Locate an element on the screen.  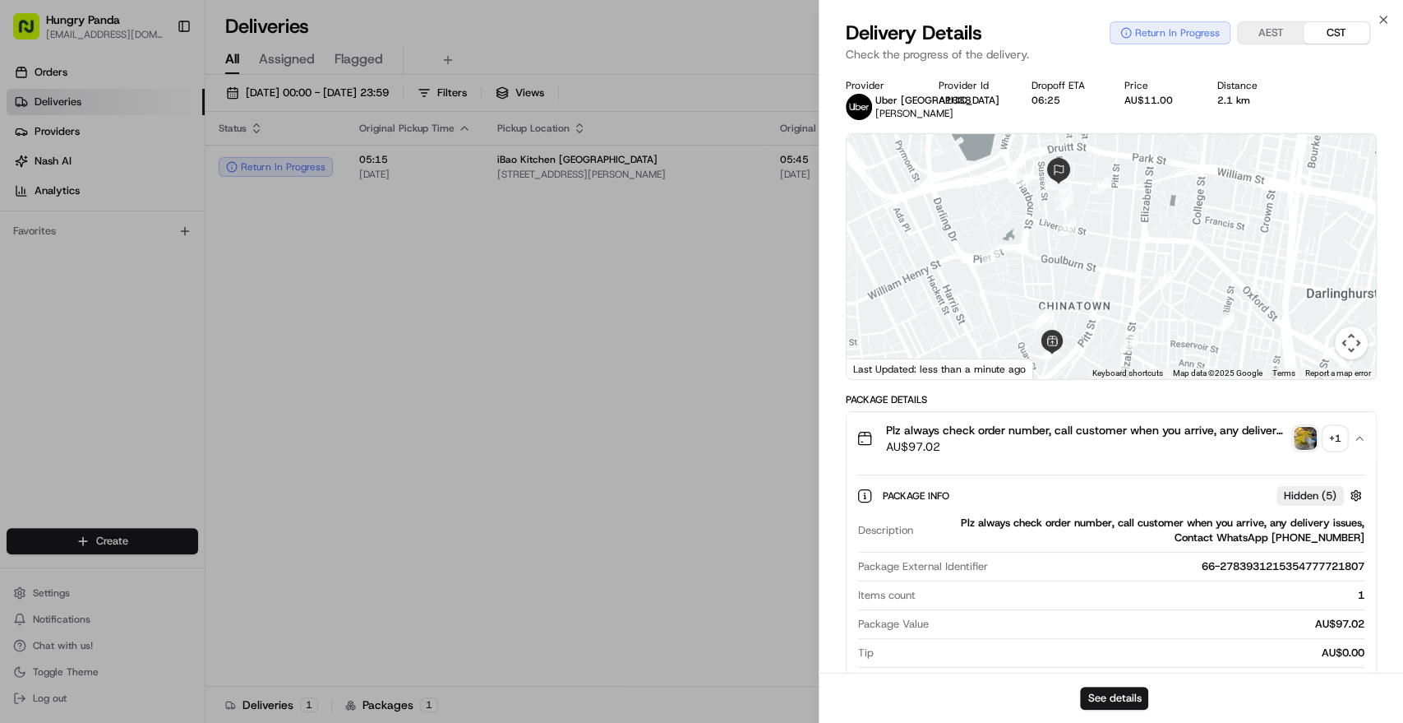
div: Last Updated: less than a minute ago is located at coordinates (940, 368).